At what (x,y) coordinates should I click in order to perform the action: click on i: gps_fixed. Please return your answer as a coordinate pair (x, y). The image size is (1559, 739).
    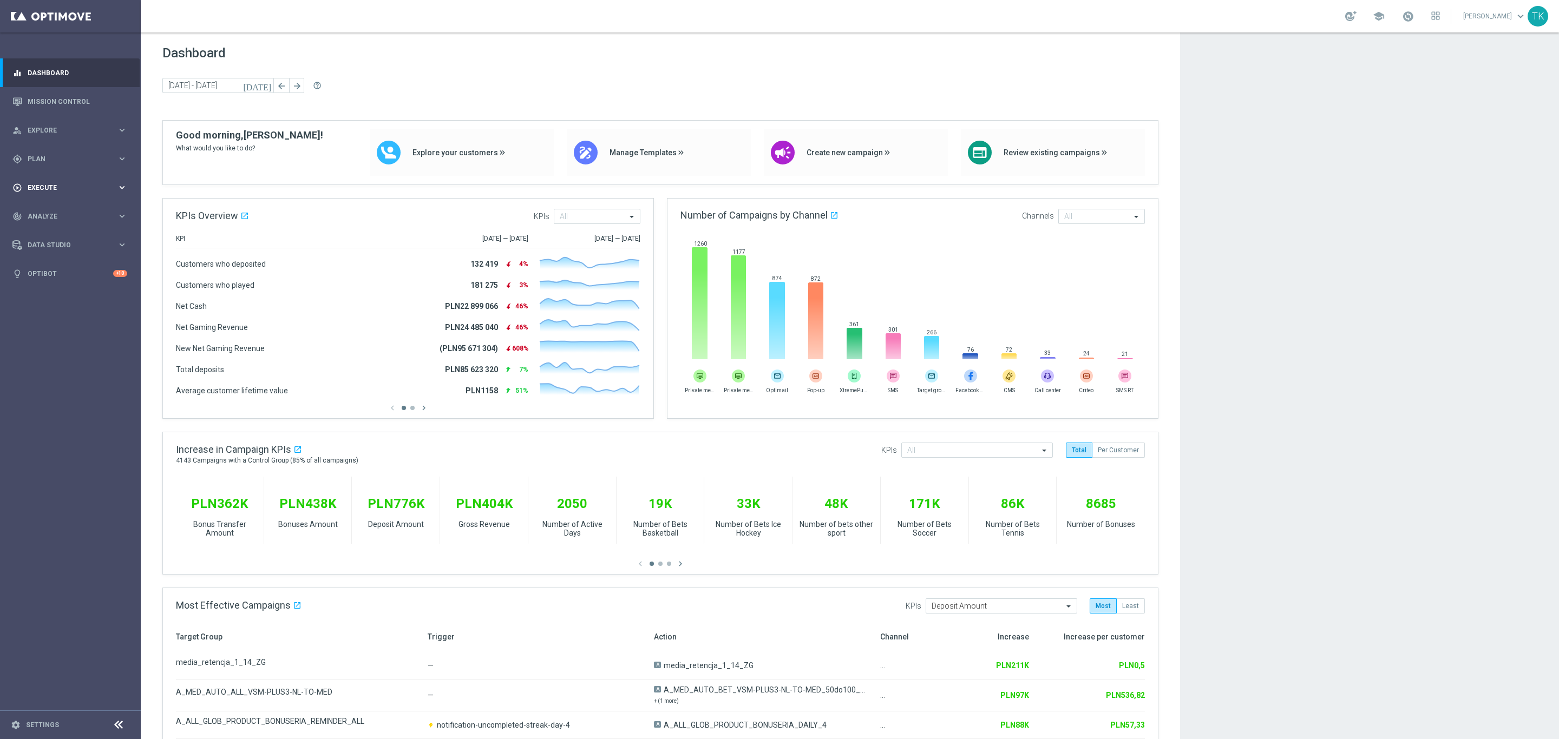
    Looking at the image, I should click on (17, 159).